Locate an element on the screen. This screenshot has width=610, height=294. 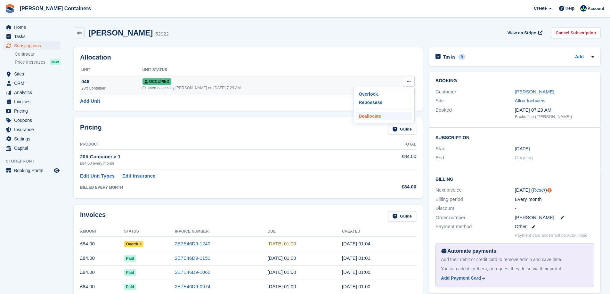
th: Status is located at coordinates (149, 232).